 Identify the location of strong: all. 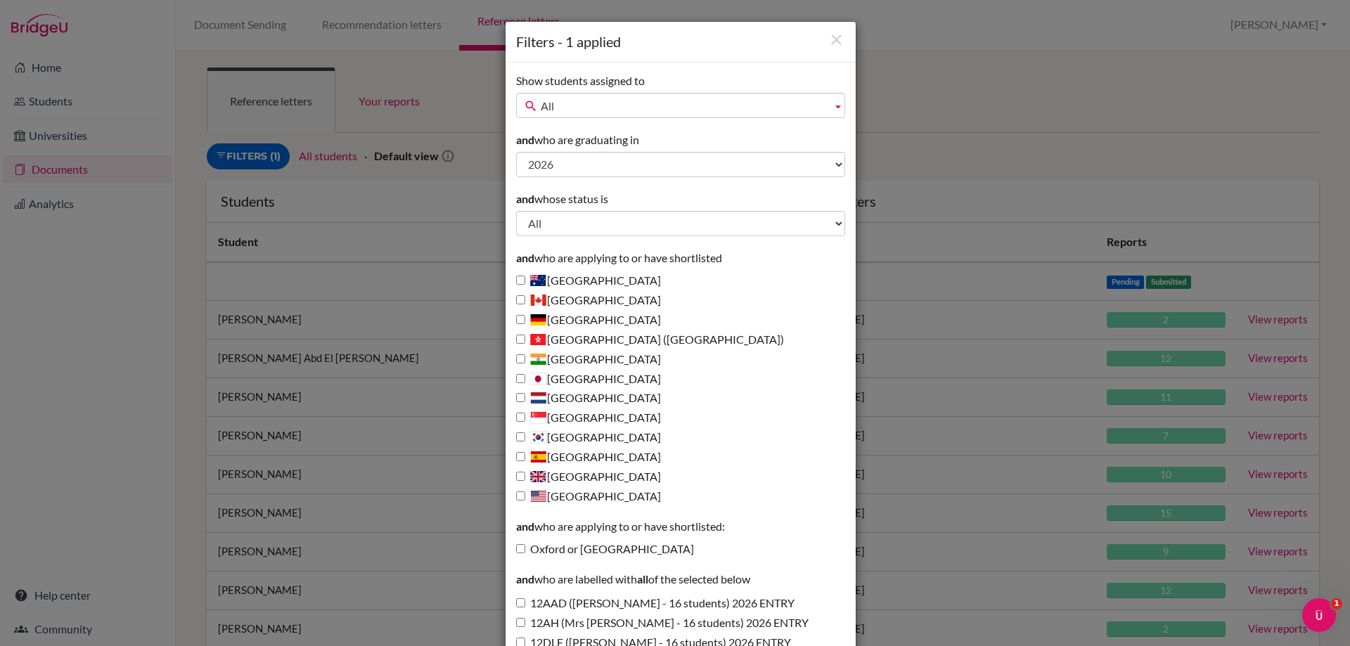
(643, 579).